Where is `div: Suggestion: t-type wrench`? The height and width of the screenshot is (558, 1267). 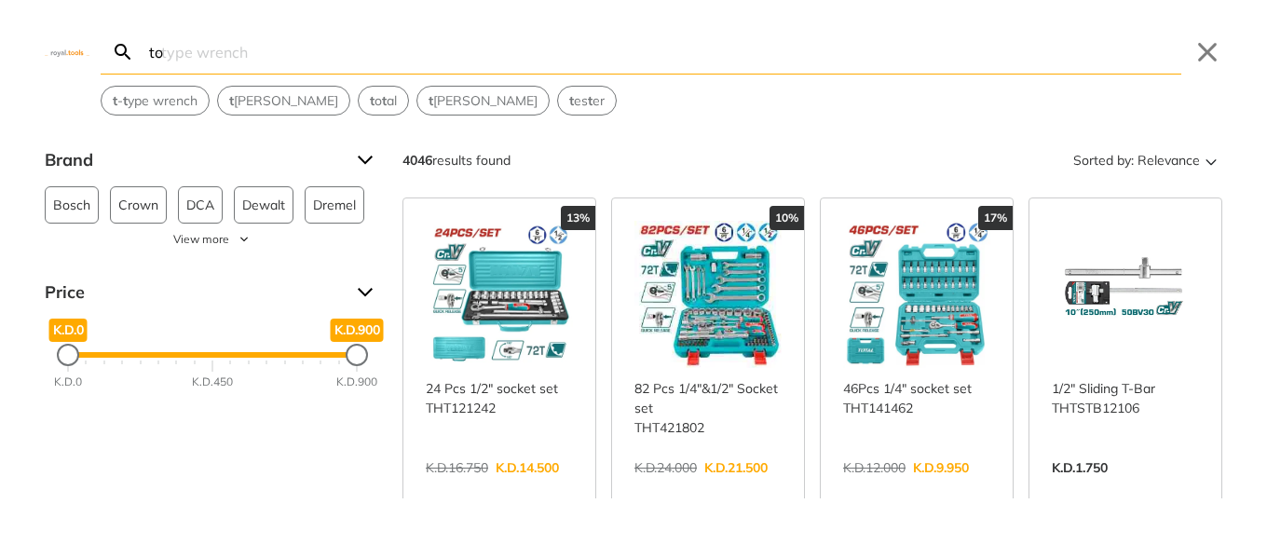 div: Suggestion: t-type wrench is located at coordinates (155, 101).